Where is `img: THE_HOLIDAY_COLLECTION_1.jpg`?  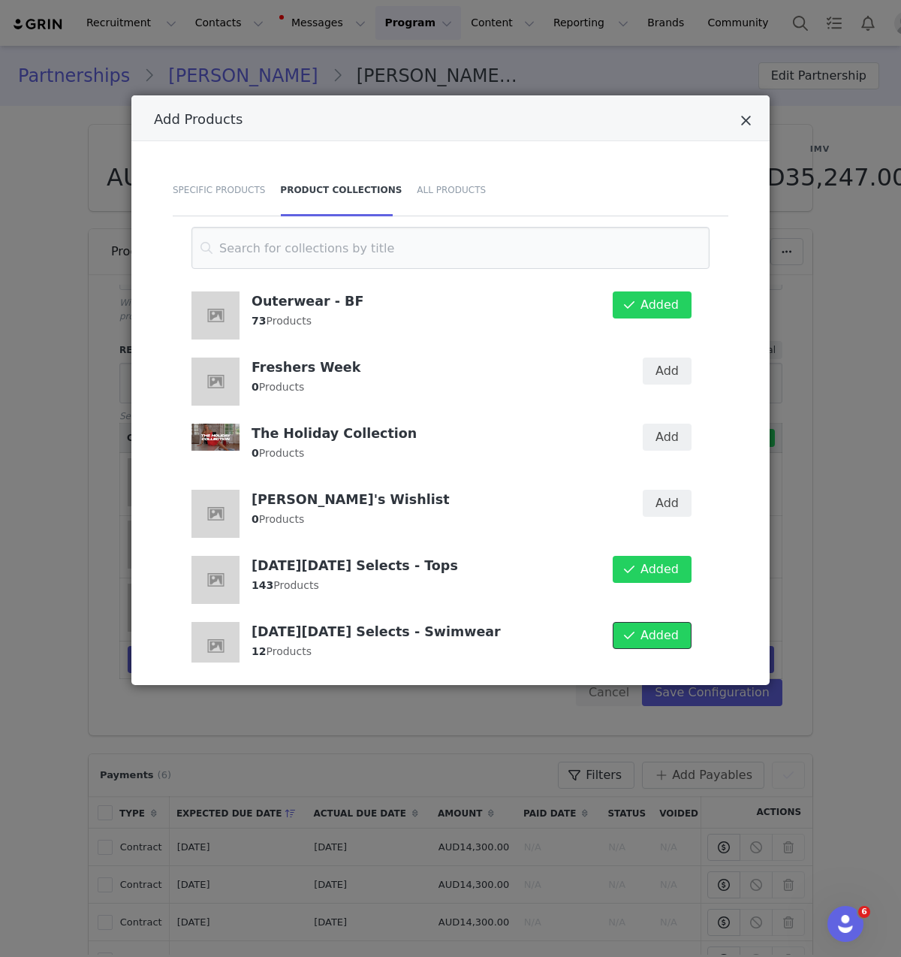
img: THE_HOLIDAY_COLLECTION_1.jpg is located at coordinates (216, 437).